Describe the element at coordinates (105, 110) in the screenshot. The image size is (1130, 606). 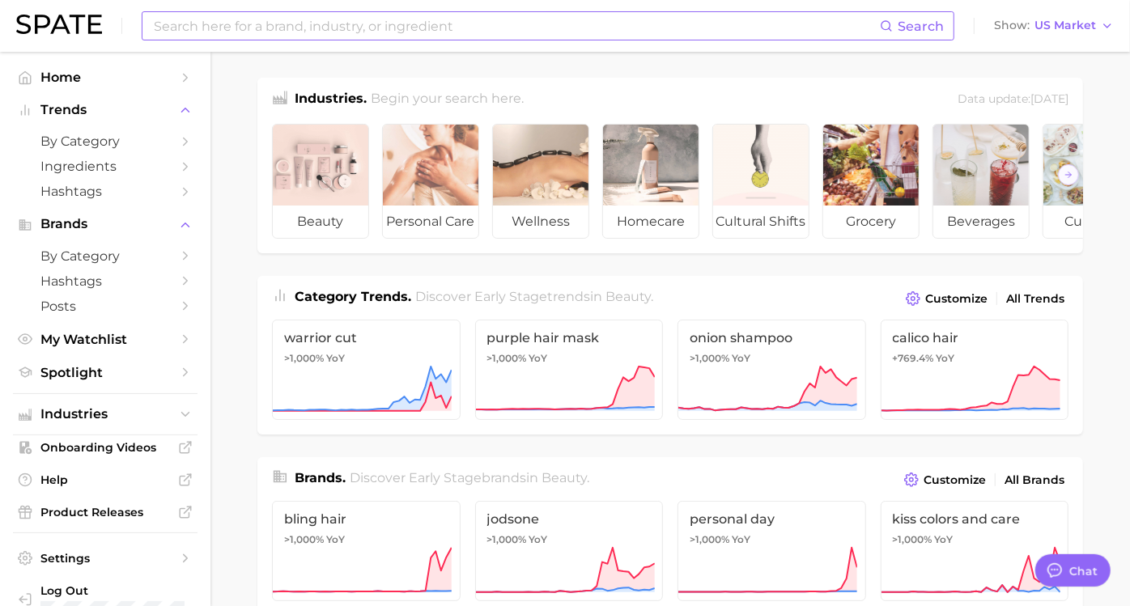
I see `span: Trends` at that location.